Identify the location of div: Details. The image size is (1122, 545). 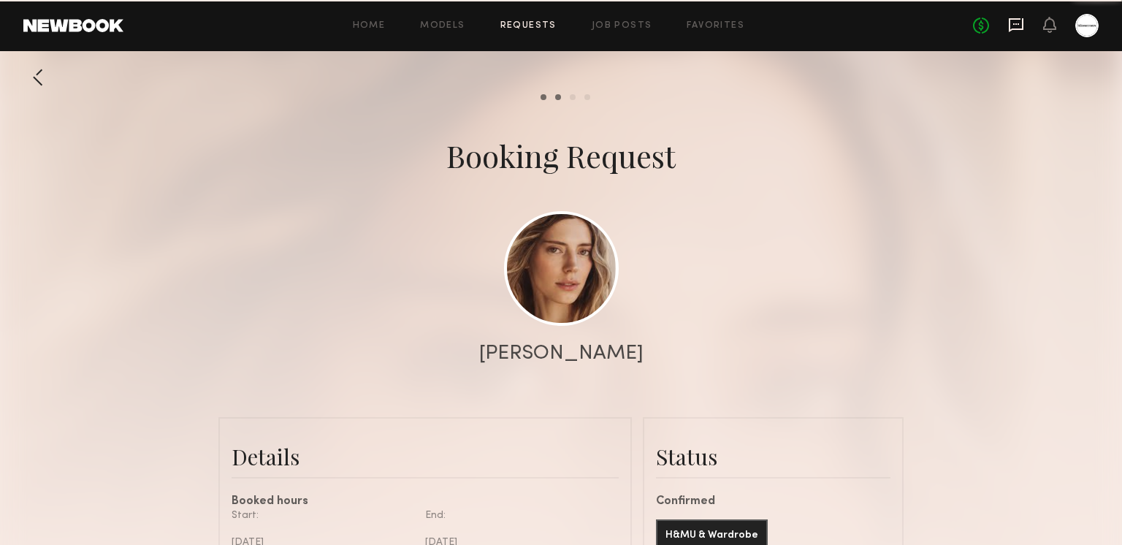
(425, 457).